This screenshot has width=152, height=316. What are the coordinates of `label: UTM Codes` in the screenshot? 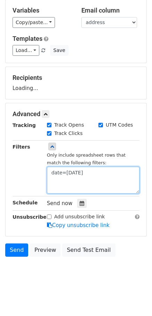 It's located at (120, 125).